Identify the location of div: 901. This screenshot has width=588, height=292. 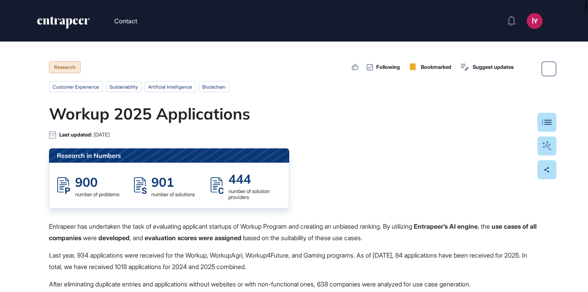
(173, 182).